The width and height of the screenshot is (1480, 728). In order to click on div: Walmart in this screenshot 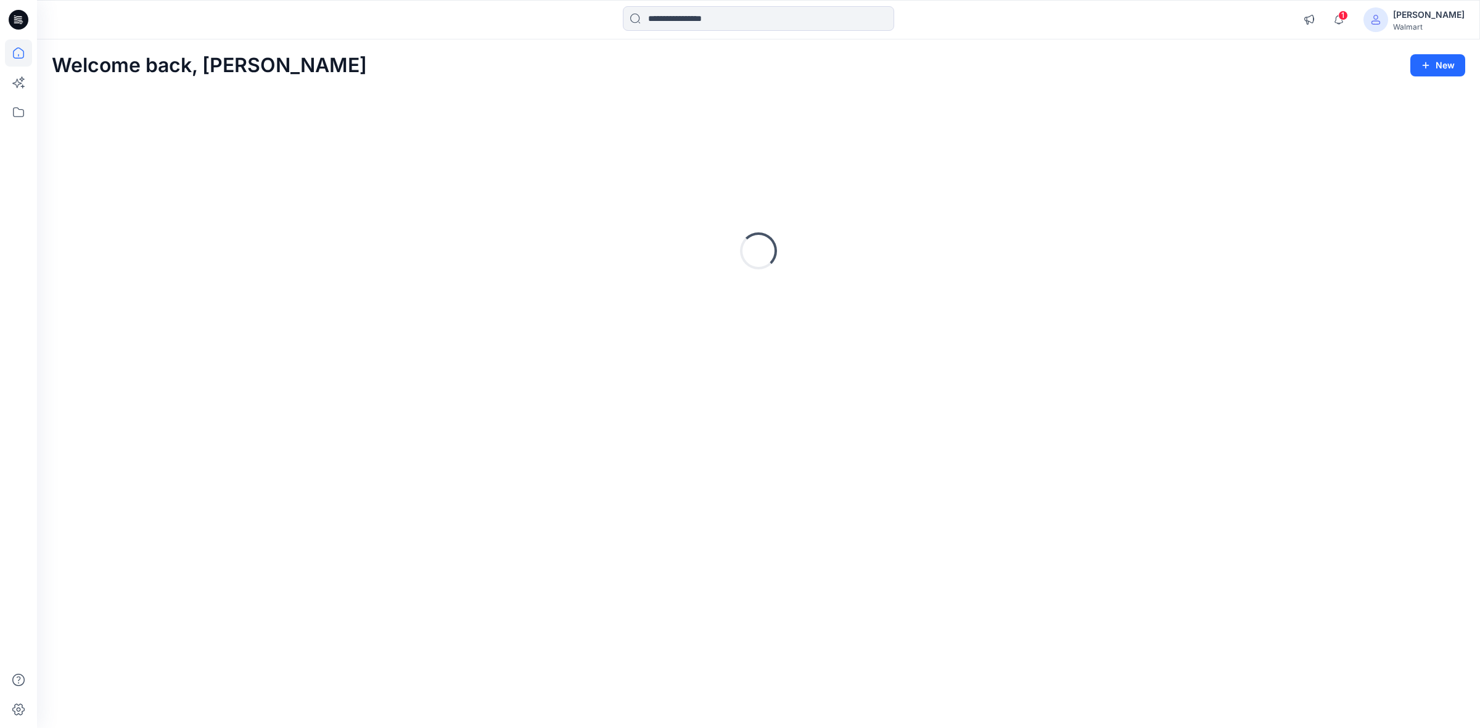, I will do `click(1429, 27)`.